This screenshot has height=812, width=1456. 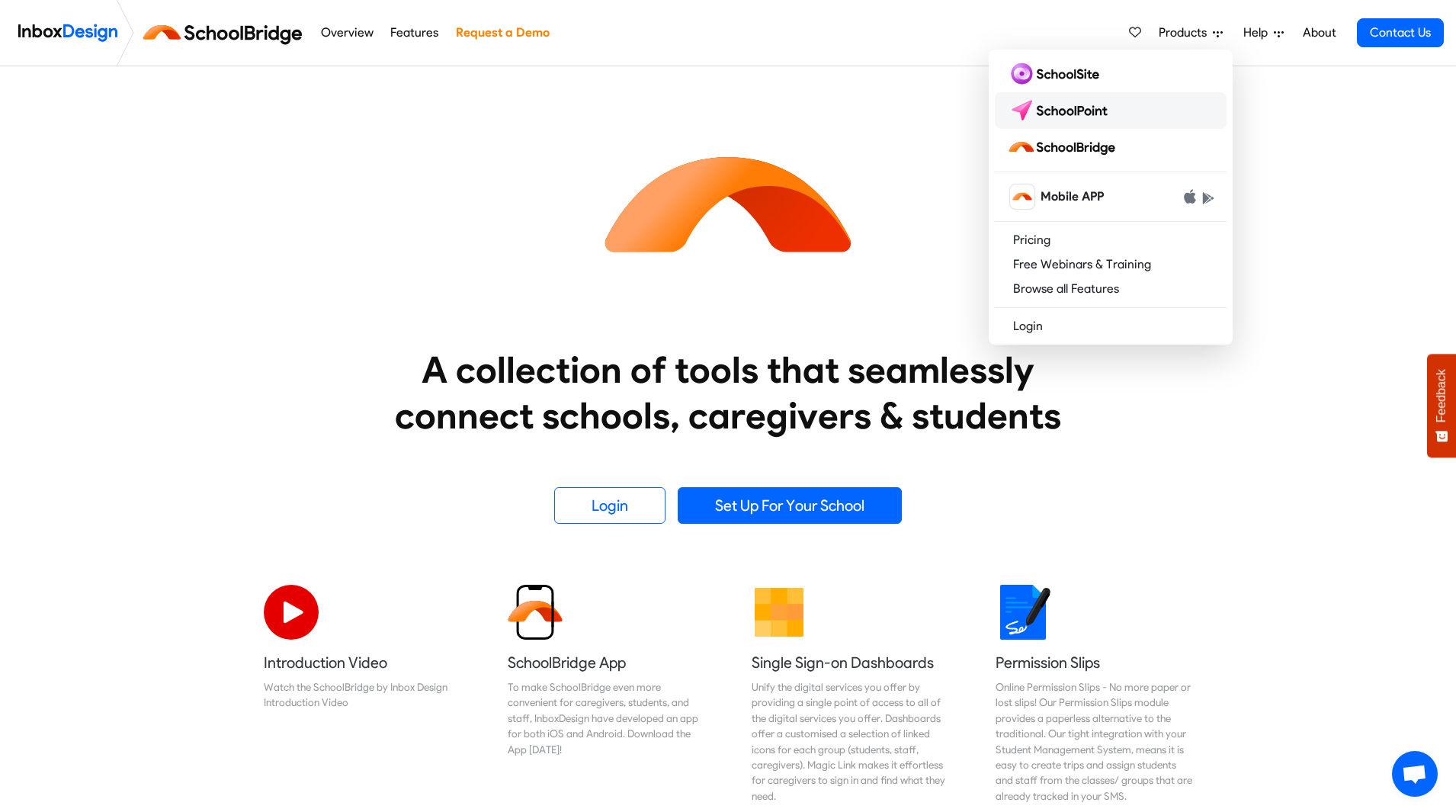 I want to click on img: 2022_01_13_icon_sb_app.svg, so click(x=535, y=613).